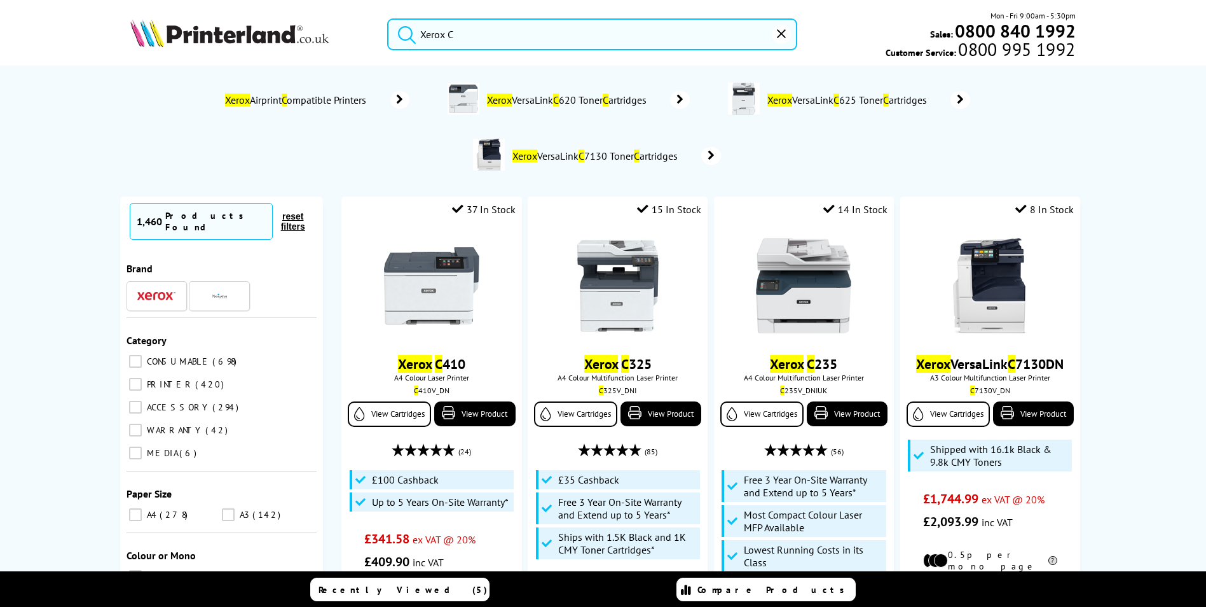 The height and width of the screenshot is (607, 1206). What do you see at coordinates (766, 589) in the screenshot?
I see `a: Compare Products` at bounding box center [766, 589].